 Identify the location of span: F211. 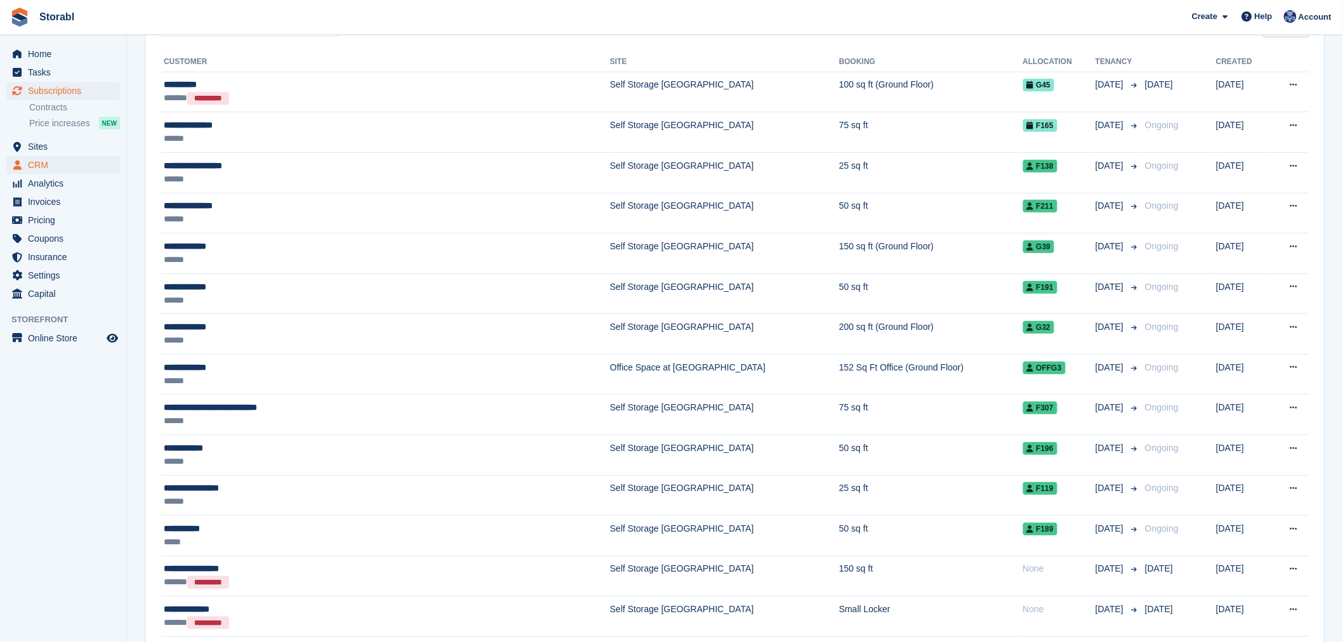
(1040, 206).